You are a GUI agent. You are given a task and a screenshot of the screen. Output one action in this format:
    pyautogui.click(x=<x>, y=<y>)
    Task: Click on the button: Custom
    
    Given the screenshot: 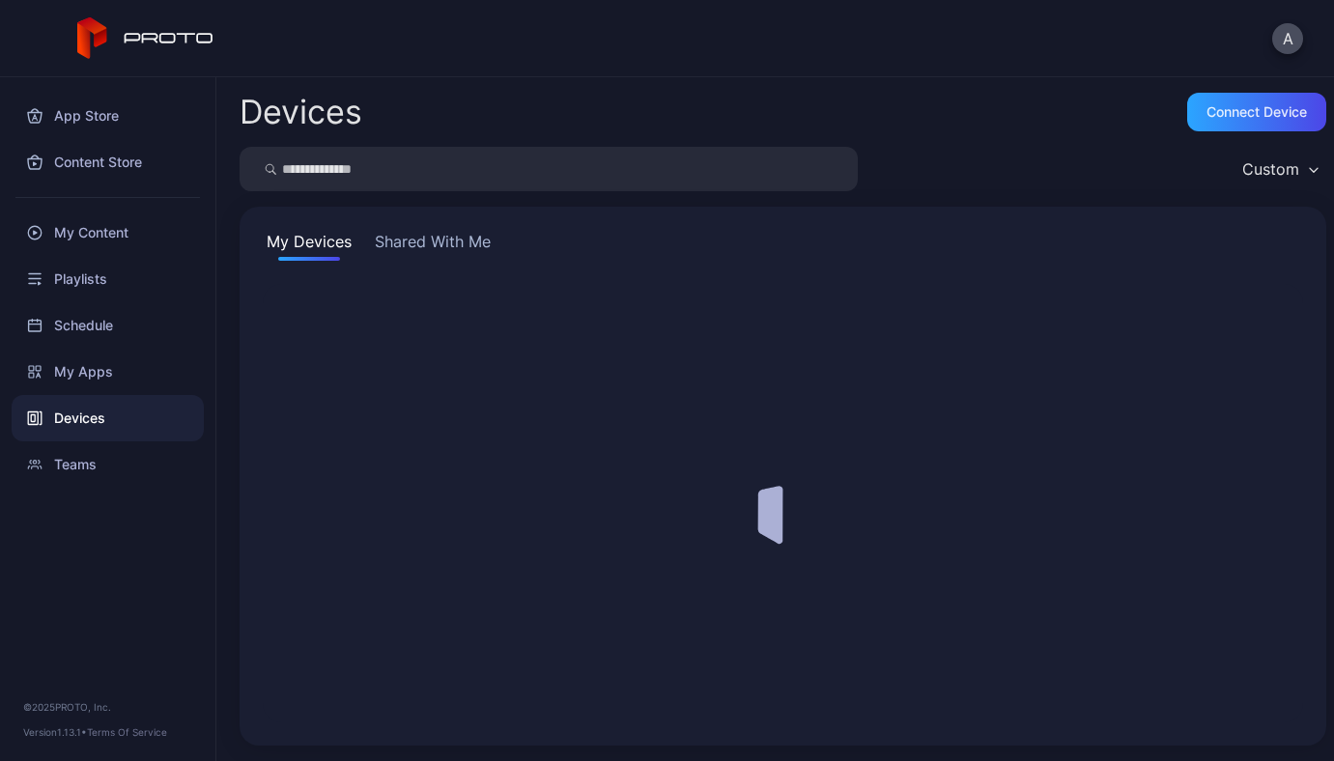 What is the action you would take?
    pyautogui.click(x=1279, y=169)
    